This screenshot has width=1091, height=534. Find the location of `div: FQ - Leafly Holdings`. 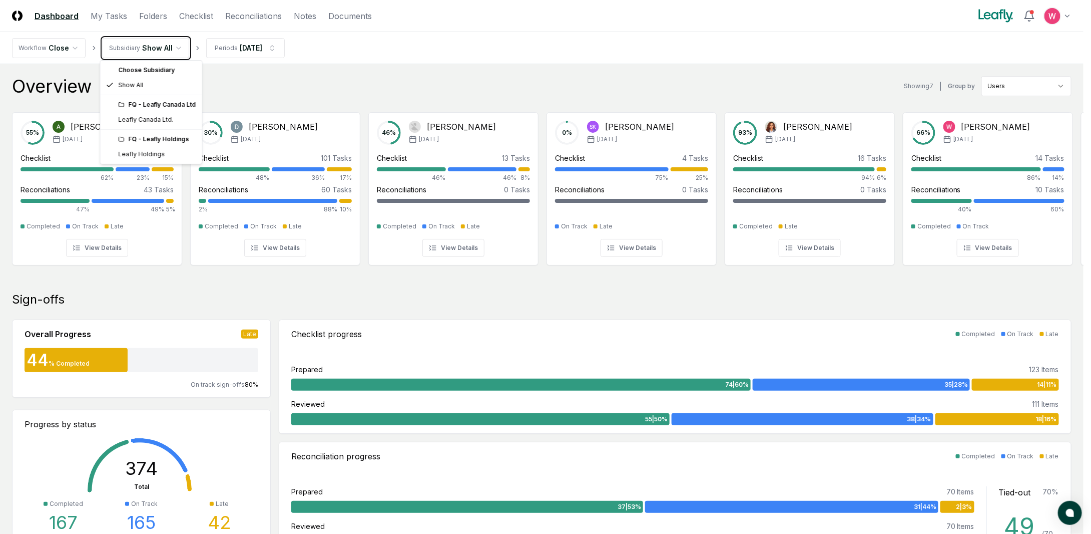

div: FQ - Leafly Holdings is located at coordinates (157, 139).